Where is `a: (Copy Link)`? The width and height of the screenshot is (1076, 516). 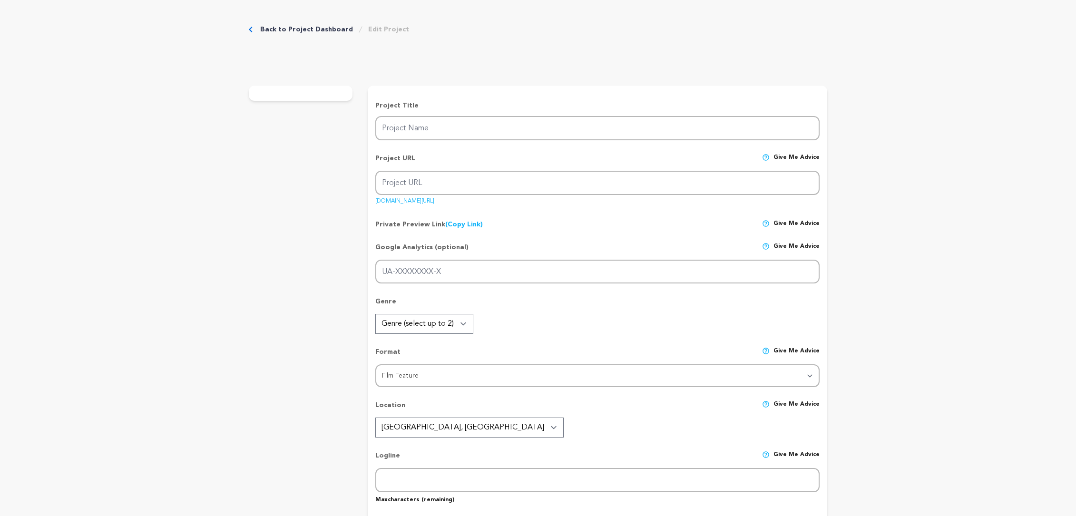 a: (Copy Link) is located at coordinates (464, 225).